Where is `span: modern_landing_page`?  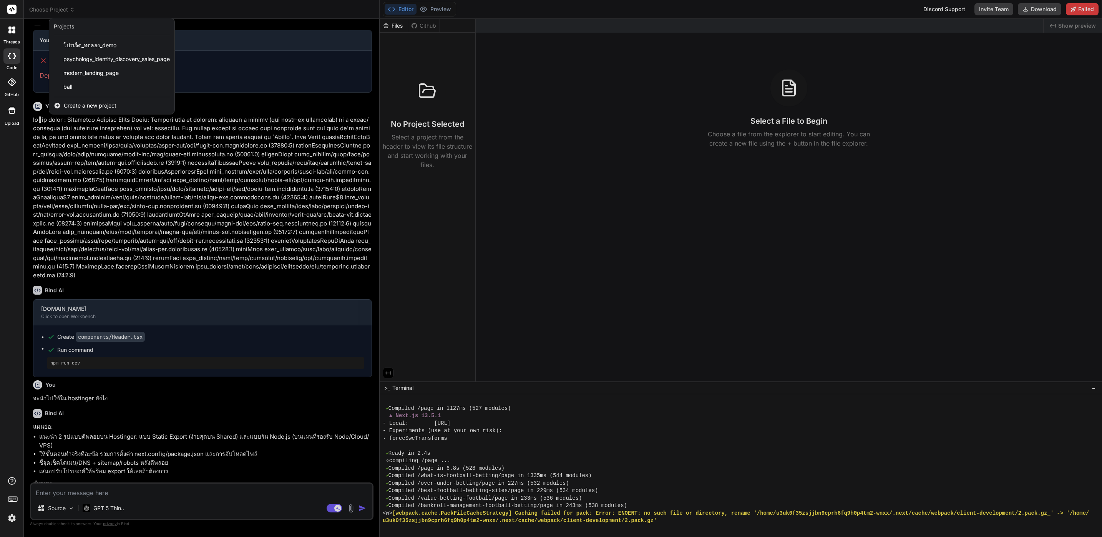 span: modern_landing_page is located at coordinates (91, 73).